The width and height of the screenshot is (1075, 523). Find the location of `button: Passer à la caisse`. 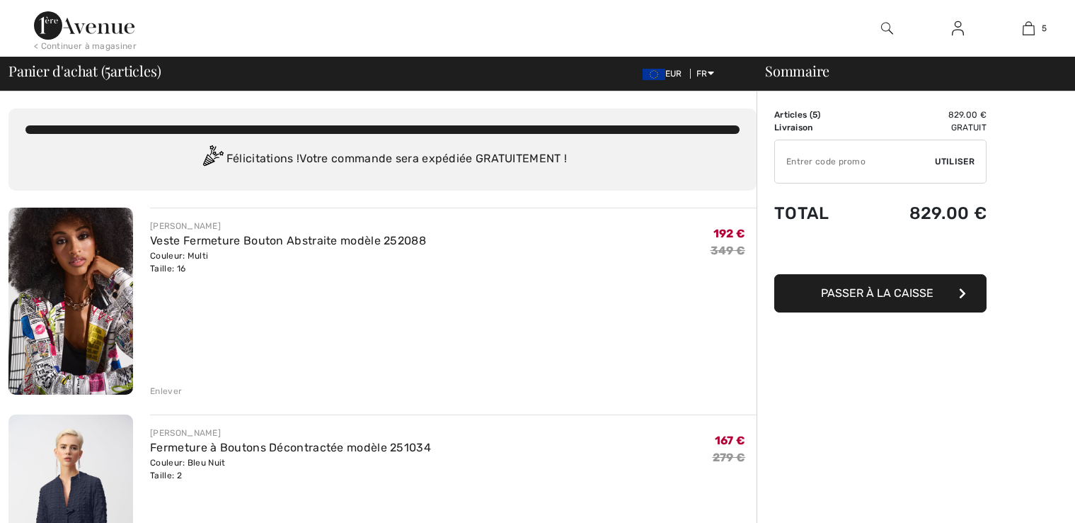

button: Passer à la caisse is located at coordinates (881, 293).